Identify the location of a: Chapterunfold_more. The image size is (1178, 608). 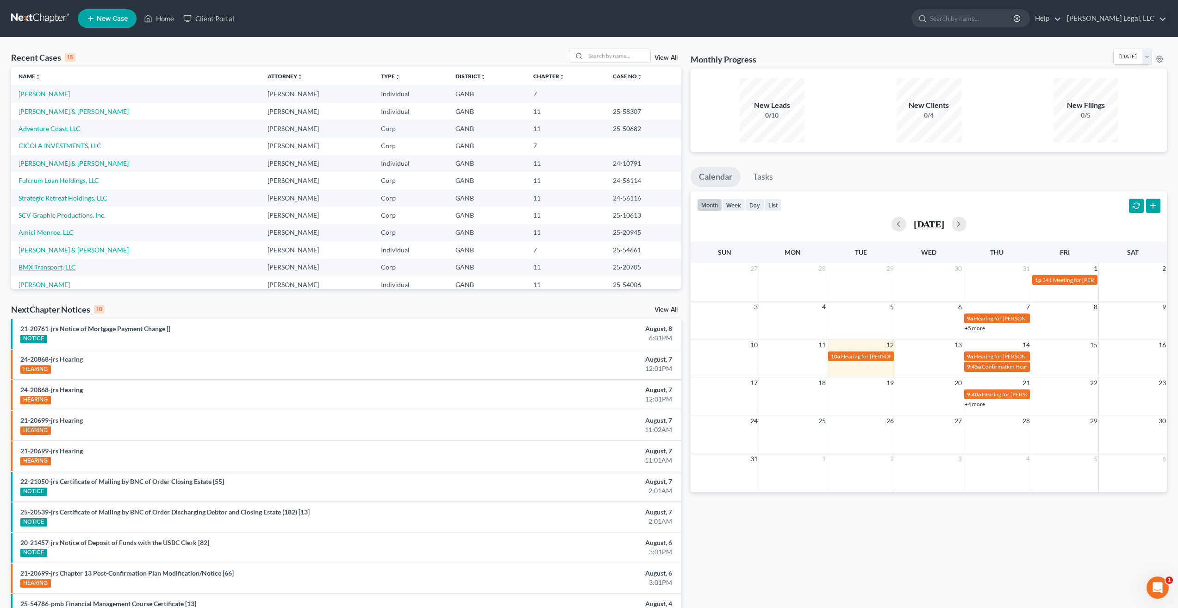
(549, 76).